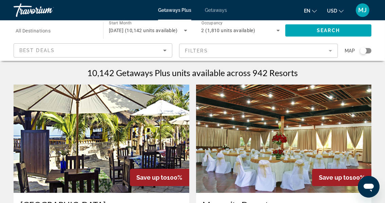 The width and height of the screenshot is (385, 203). Describe the element at coordinates (284, 139) in the screenshot. I see `img: 4391O01X.jpg` at that location.